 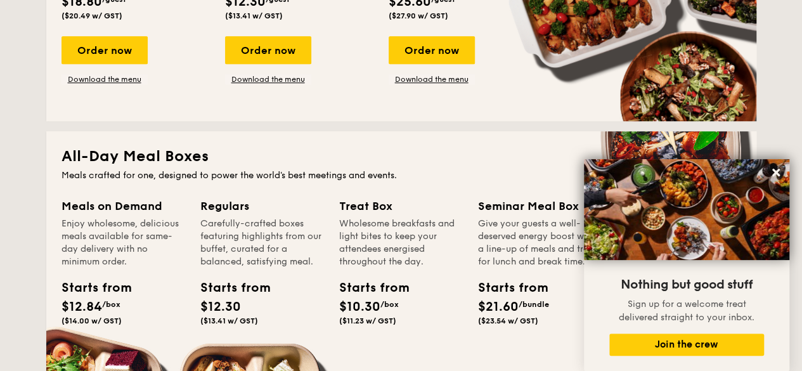 What do you see at coordinates (418, 16) in the screenshot?
I see `span: ($27.90 w/ GST)` at bounding box center [418, 16].